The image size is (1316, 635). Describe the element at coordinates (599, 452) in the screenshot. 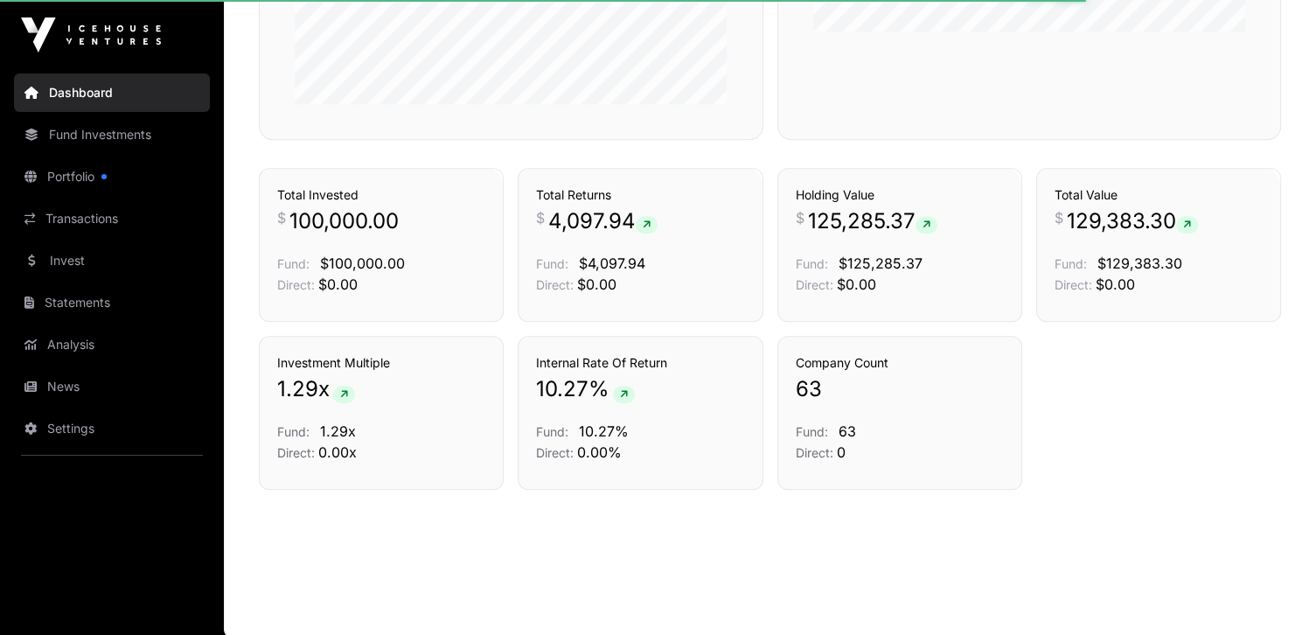

I see `span: 0.00%` at that location.